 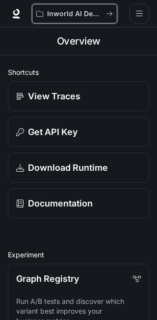 I want to click on p: View Traces, so click(x=54, y=96).